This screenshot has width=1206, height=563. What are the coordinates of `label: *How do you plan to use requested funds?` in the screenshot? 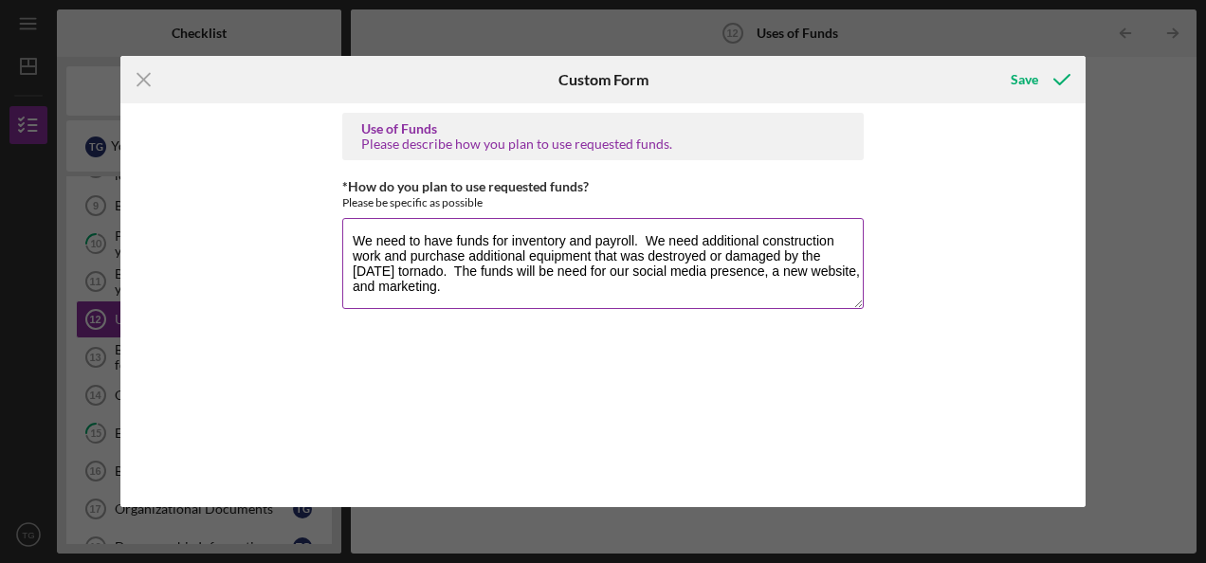 It's located at (466, 186).